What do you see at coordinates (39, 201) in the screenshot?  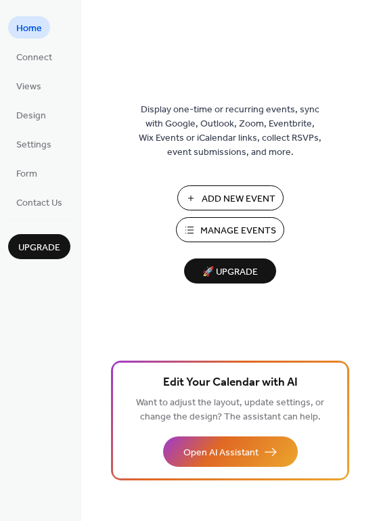 I see `a: Contact Us` at bounding box center [39, 201].